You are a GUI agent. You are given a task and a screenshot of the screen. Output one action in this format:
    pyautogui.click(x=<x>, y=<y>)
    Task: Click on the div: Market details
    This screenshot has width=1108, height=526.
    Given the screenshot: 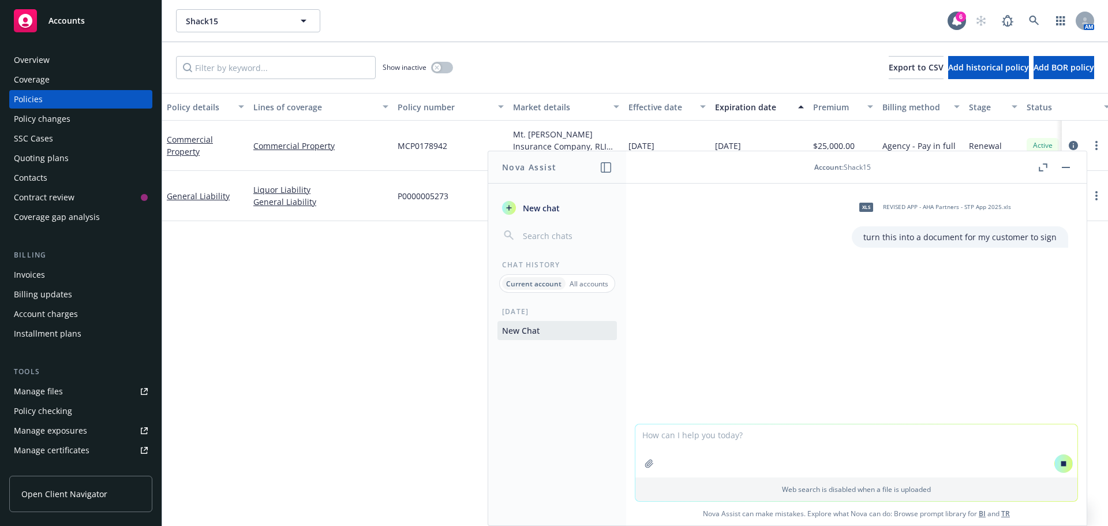 What is the action you would take?
    pyautogui.click(x=560, y=107)
    